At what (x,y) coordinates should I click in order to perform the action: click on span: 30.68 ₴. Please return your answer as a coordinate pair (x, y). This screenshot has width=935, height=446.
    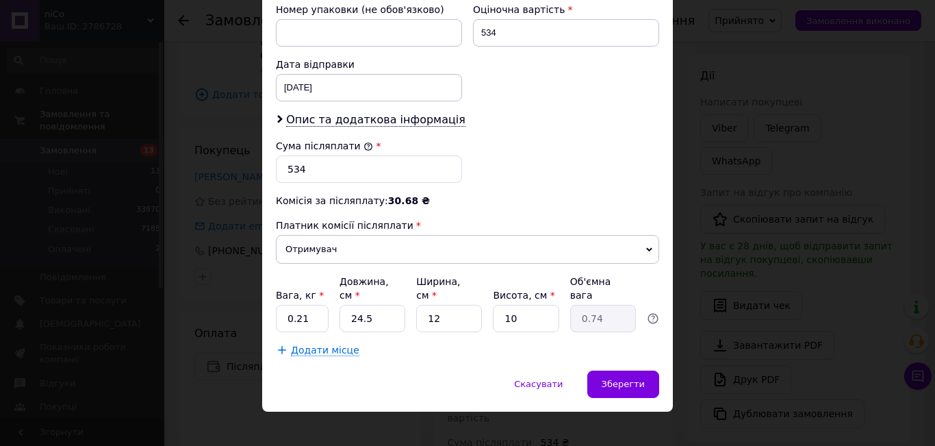
    Looking at the image, I should click on (409, 201).